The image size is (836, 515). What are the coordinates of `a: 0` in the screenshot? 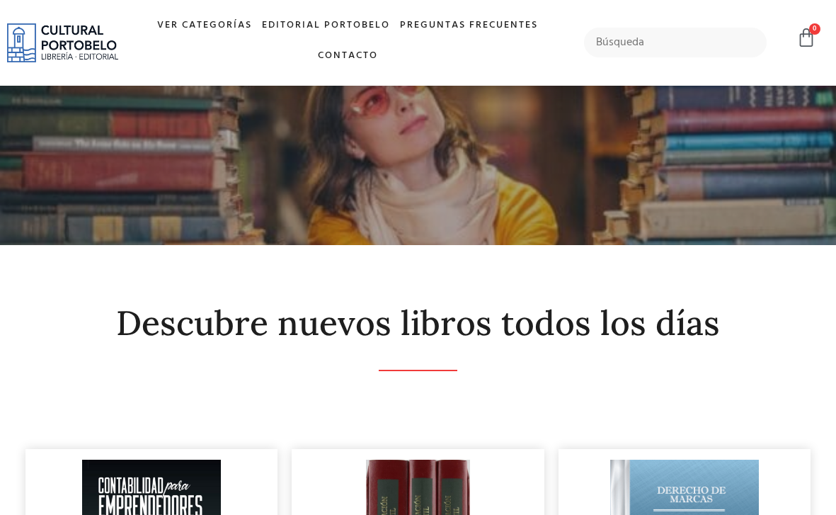 It's located at (806, 38).